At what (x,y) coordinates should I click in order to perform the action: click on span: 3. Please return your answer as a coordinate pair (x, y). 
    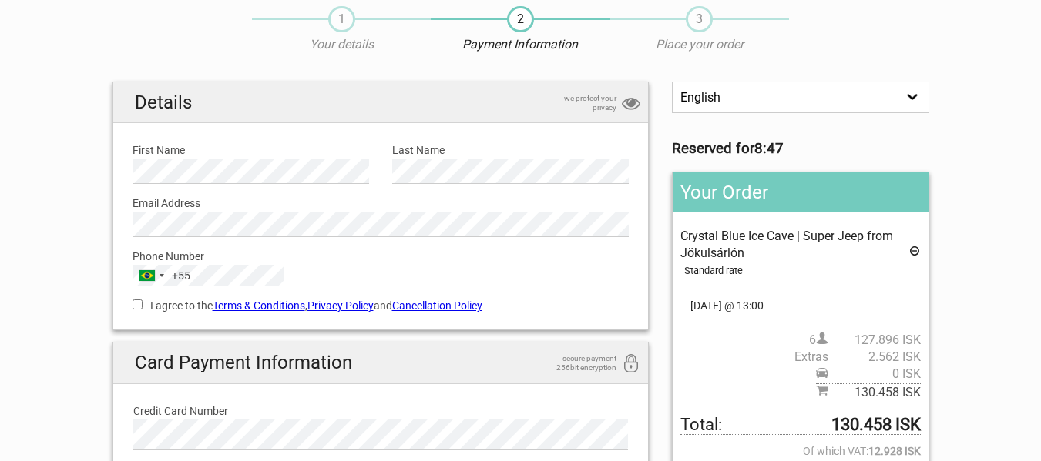
    Looking at the image, I should click on (699, 19).